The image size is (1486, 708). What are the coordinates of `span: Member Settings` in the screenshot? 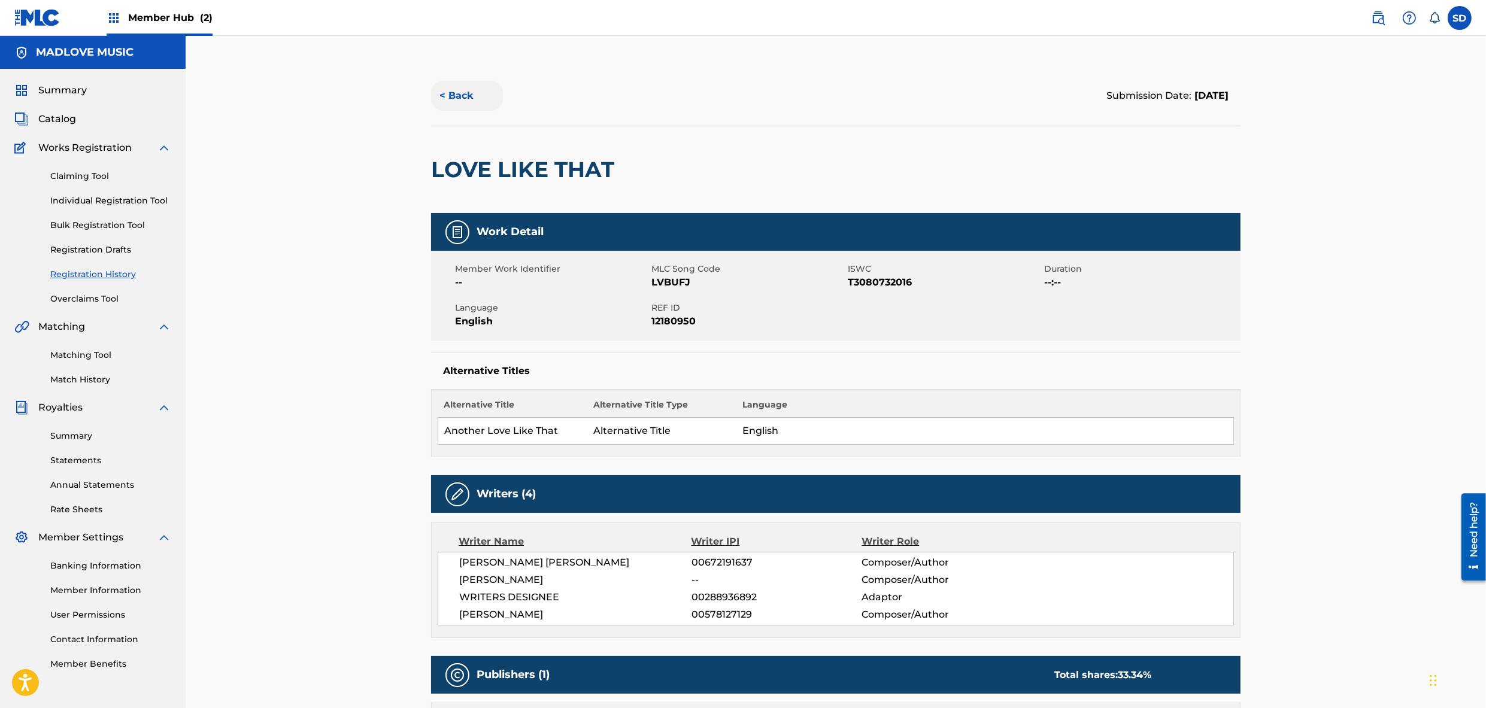 It's located at (81, 538).